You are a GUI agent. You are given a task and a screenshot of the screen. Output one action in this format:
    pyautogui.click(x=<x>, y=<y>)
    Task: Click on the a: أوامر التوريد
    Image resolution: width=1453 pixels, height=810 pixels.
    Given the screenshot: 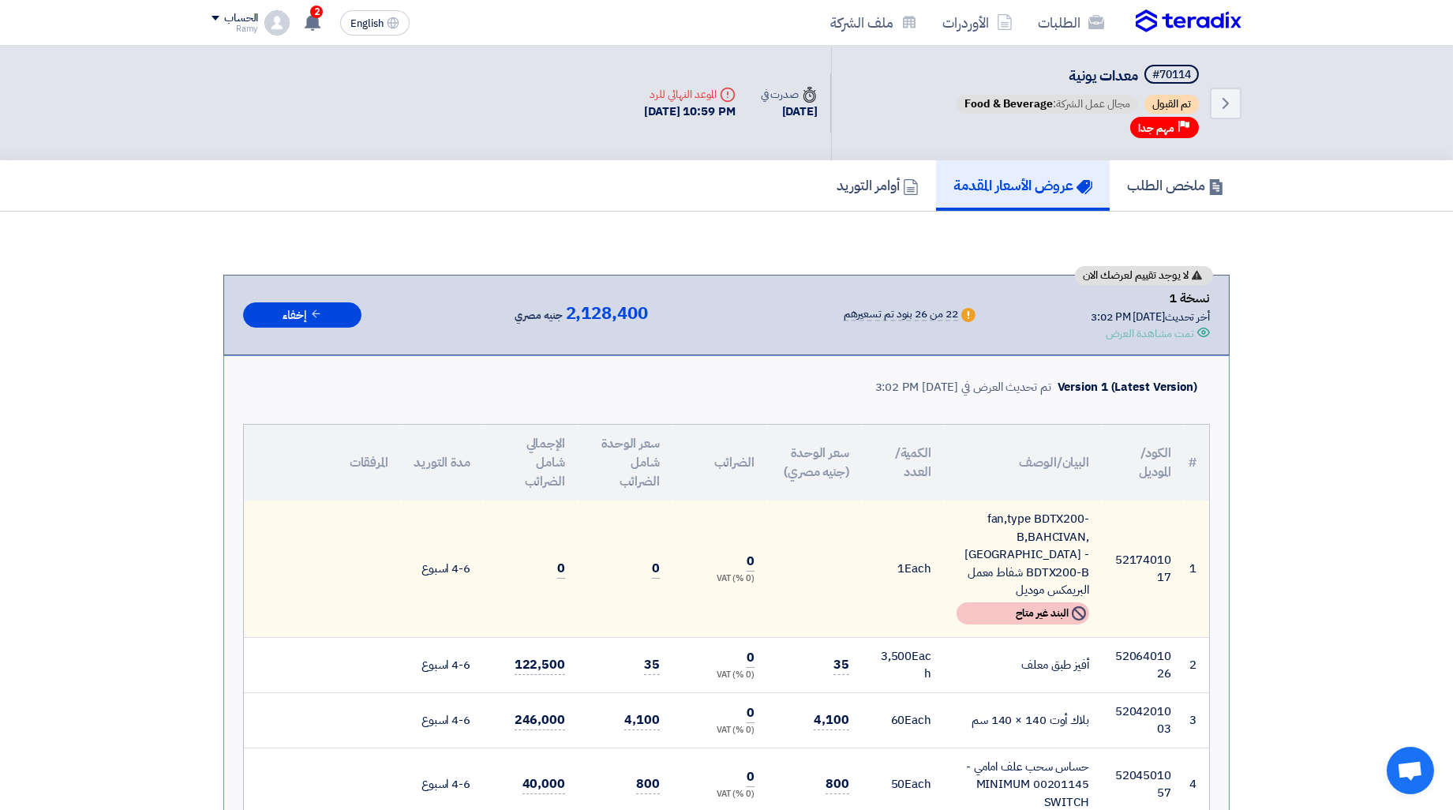 What is the action you would take?
    pyautogui.click(x=878, y=186)
    